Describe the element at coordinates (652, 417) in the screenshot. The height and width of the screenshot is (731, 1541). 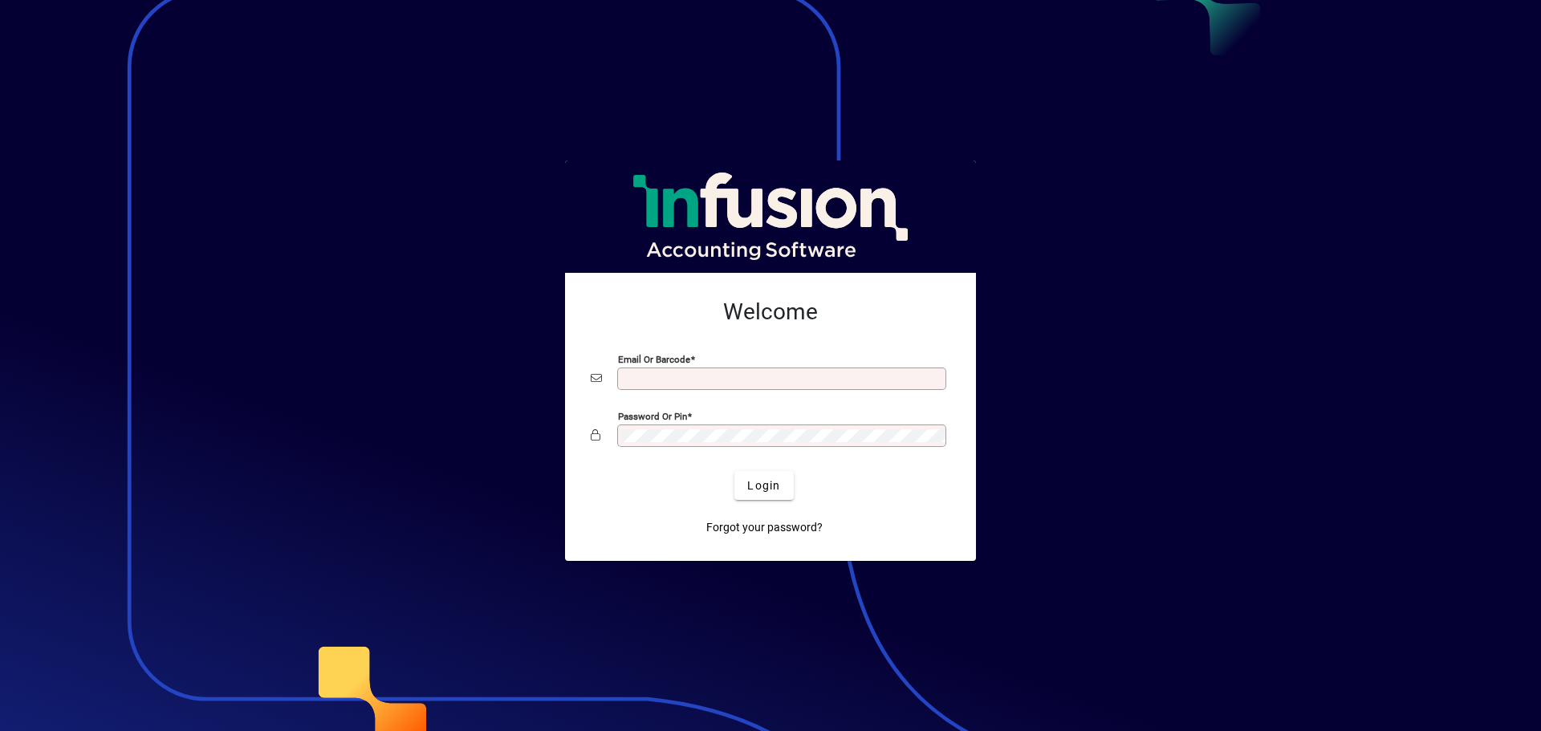
I see `mat-label: Password or Pin` at that location.